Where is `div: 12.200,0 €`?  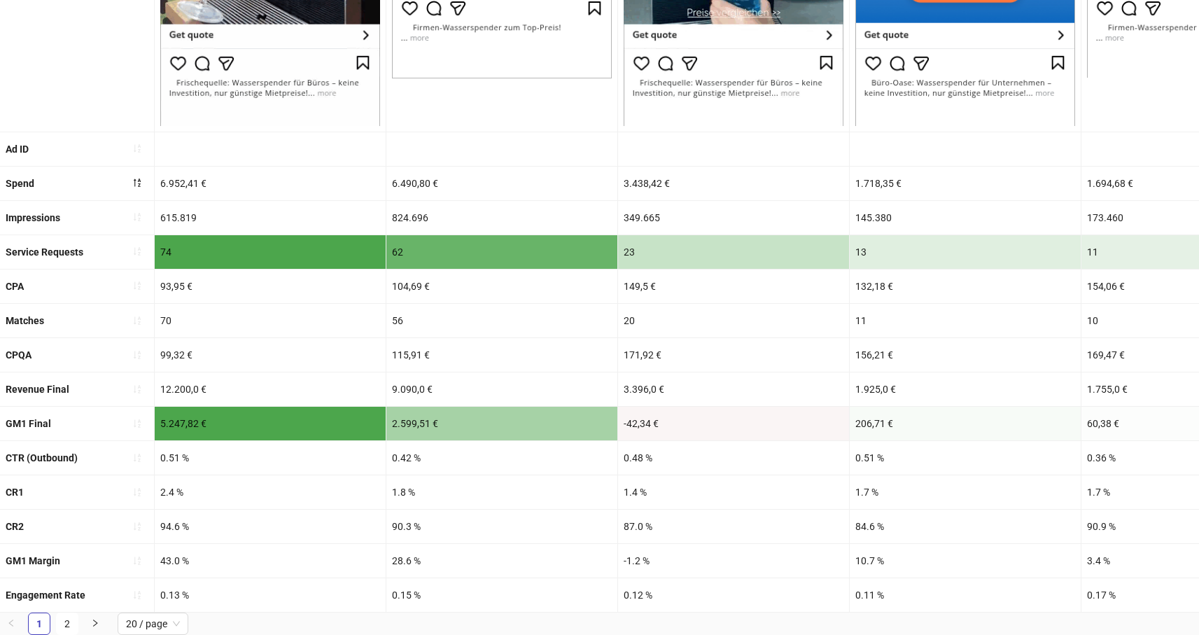 div: 12.200,0 € is located at coordinates (270, 389).